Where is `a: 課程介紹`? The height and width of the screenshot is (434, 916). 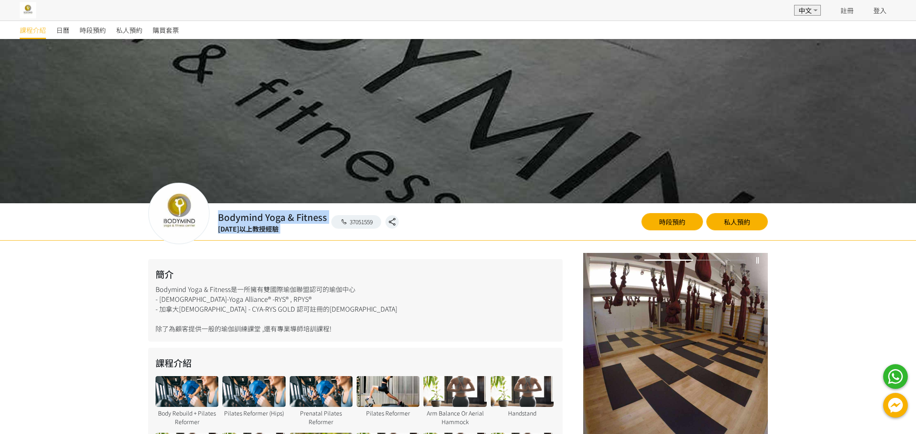 a: 課程介紹 is located at coordinates (33, 30).